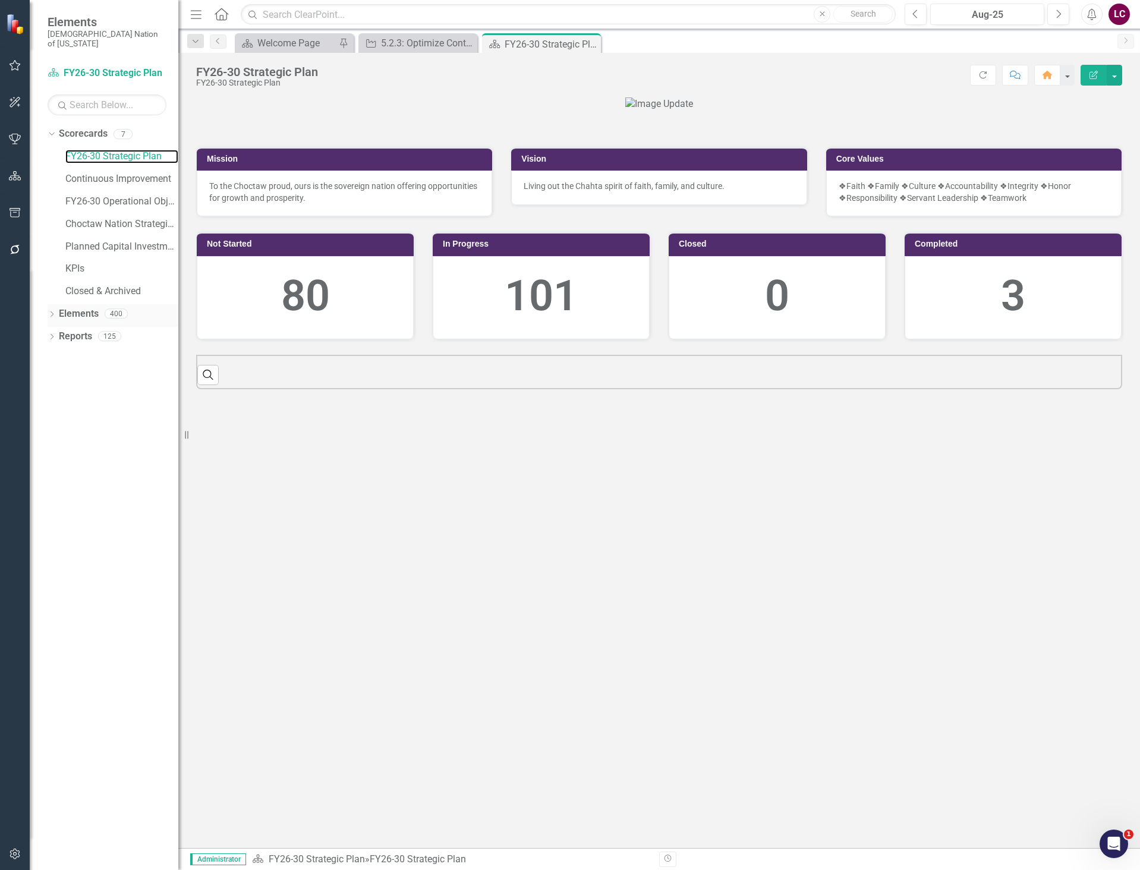  Describe the element at coordinates (427, 43) in the screenshot. I see `div: 5.2.3: Optimize Contact Centers through Artificial Intelligence` at that location.